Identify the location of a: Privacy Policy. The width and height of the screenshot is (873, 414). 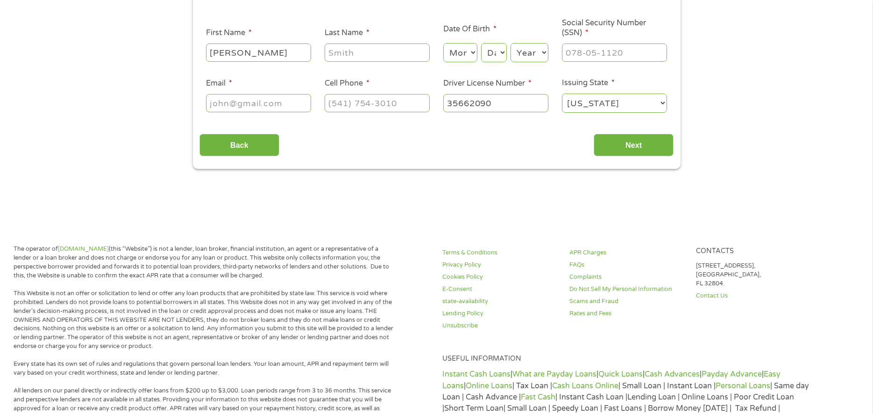
(501, 265).